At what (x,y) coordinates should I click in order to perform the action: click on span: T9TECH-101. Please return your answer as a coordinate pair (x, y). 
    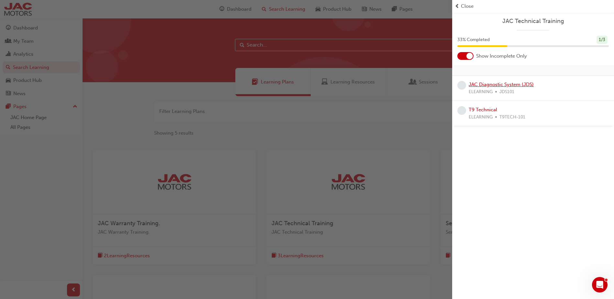
    Looking at the image, I should click on (512, 117).